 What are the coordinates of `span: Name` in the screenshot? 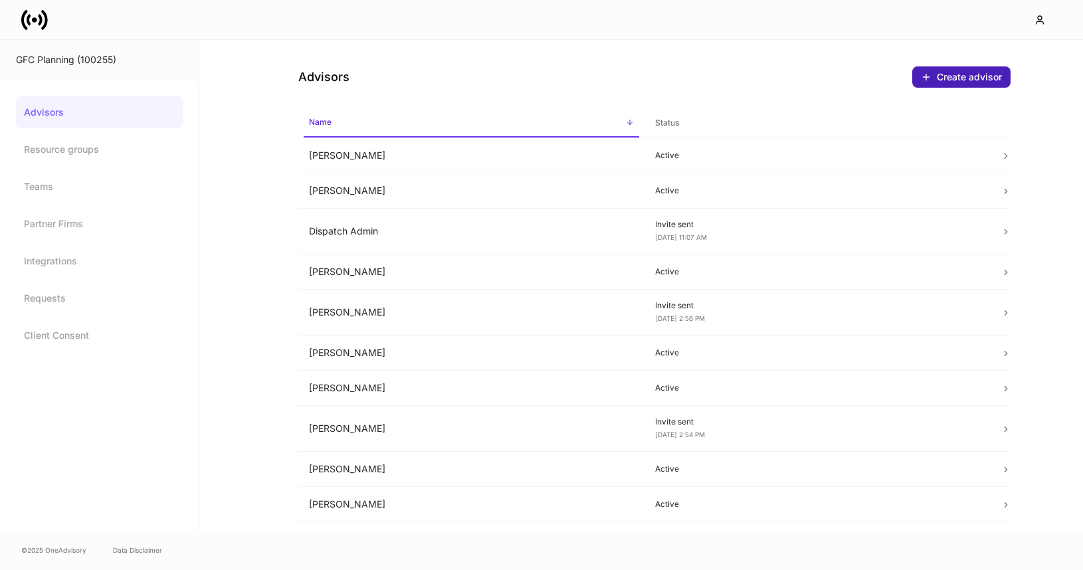 It's located at (471, 123).